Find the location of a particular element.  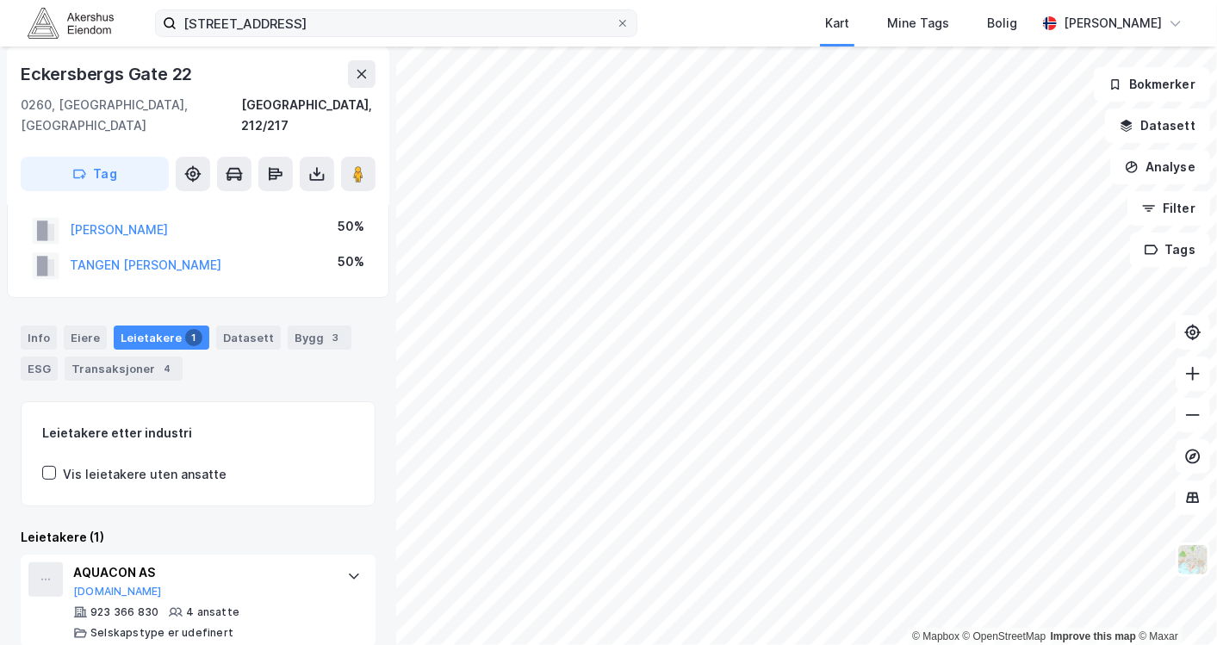

button: Bokmerker is located at coordinates (1151, 84).